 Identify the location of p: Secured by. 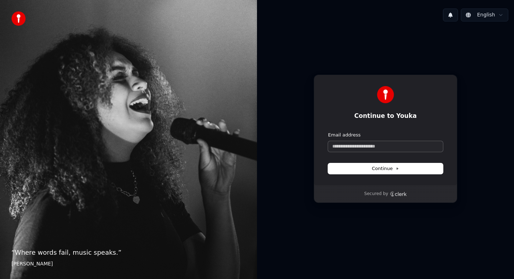
(376, 194).